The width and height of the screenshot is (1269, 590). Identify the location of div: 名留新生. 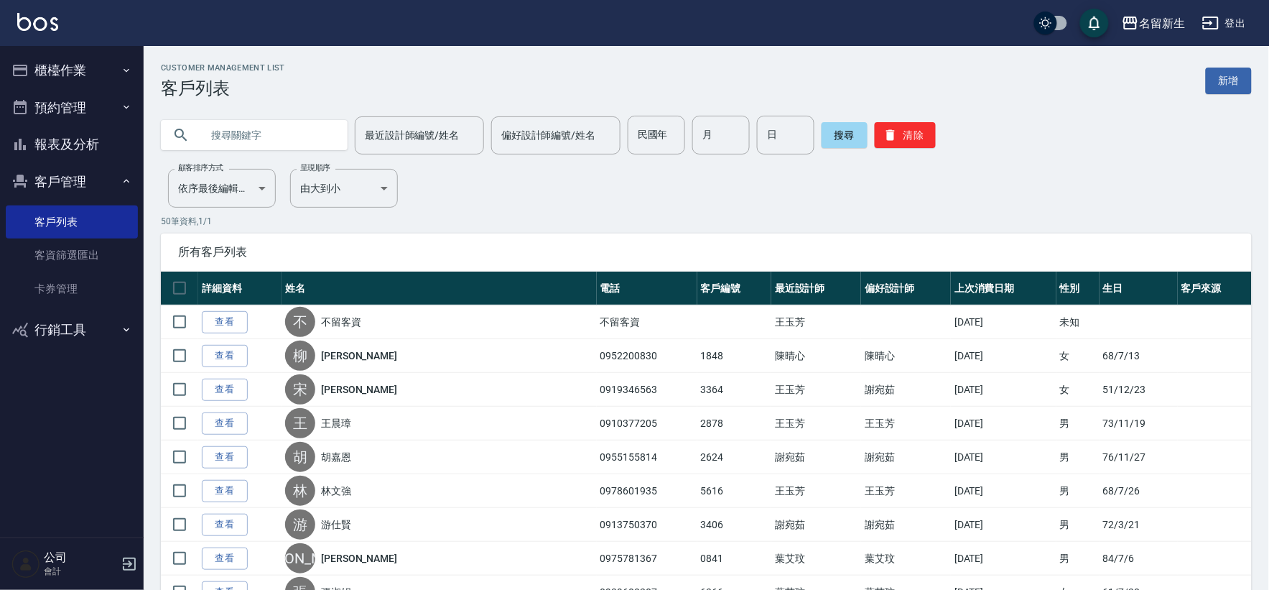
(1162, 23).